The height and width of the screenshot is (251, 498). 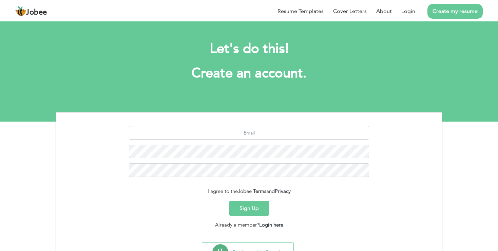 I want to click on a: Terms, so click(x=260, y=191).